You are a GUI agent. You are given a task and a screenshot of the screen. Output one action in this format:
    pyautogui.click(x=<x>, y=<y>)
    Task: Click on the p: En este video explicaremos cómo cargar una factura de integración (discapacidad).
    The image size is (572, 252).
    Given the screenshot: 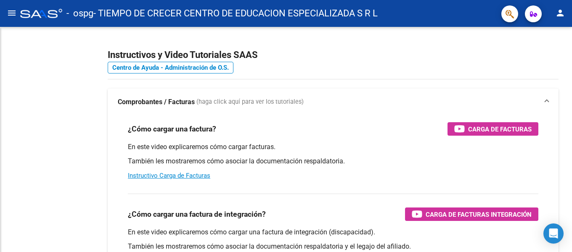 What is the action you would take?
    pyautogui.click(x=333, y=232)
    